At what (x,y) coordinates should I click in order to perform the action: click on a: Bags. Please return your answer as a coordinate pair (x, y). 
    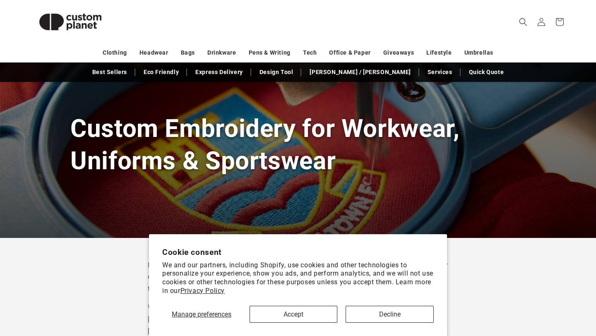
    Looking at the image, I should click on (188, 53).